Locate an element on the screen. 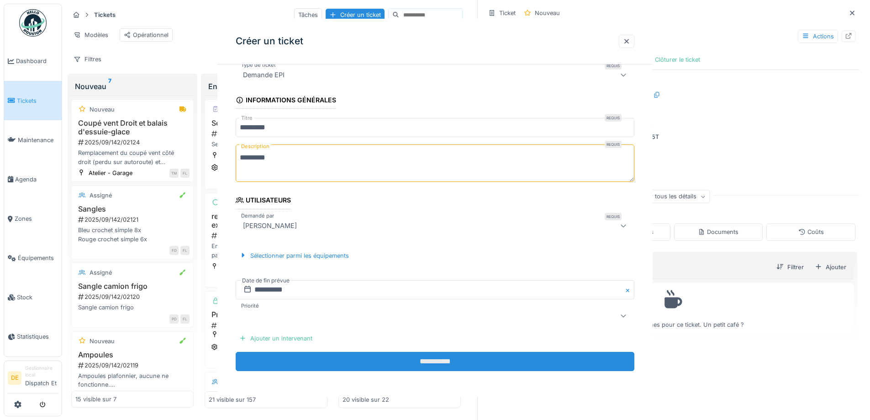 The height and width of the screenshot is (420, 870). h3: Créer un ticket is located at coordinates (269, 41).